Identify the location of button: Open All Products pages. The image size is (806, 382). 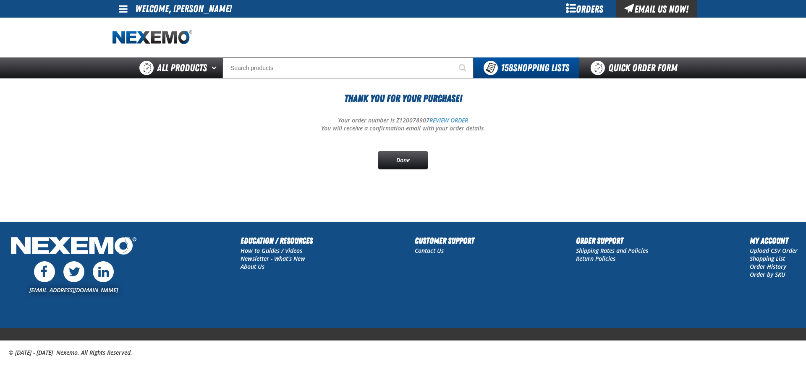
(215, 68).